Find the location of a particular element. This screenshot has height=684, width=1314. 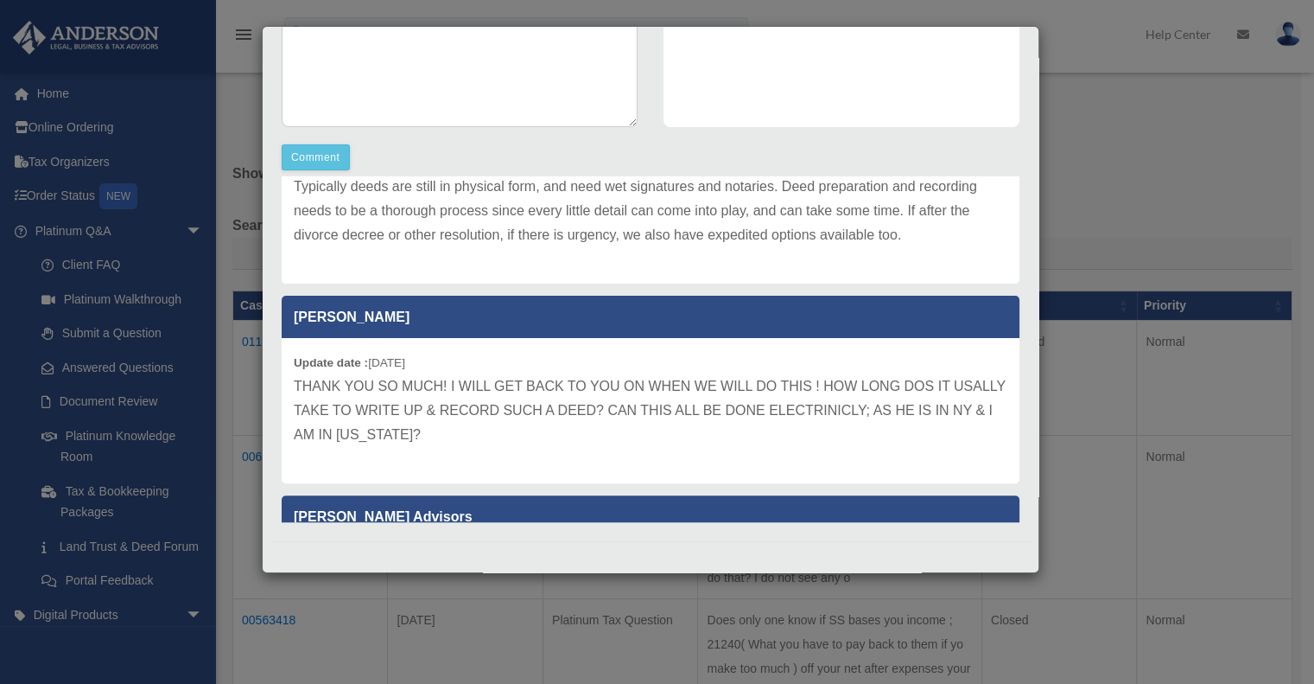

button: Comment is located at coordinates (315, 157).